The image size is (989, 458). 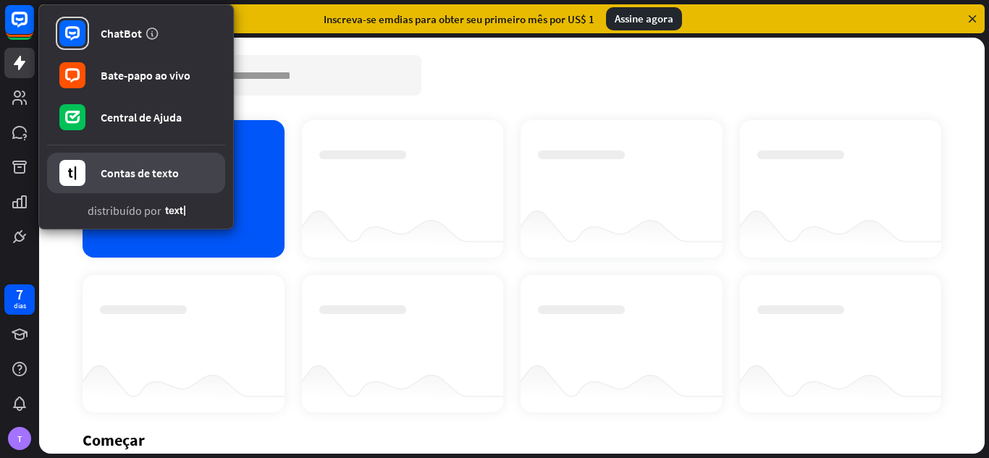 What do you see at coordinates (20, 294) in the screenshot?
I see `font: 7` at bounding box center [20, 294].